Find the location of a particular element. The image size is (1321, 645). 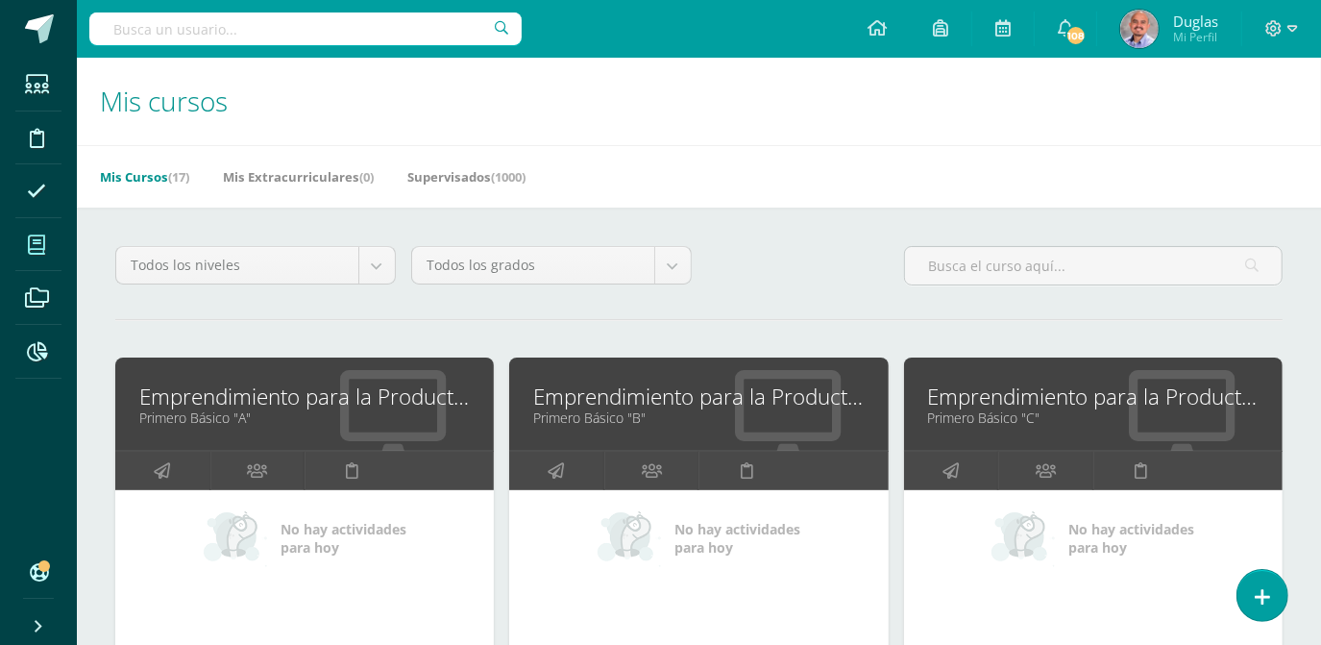

a: Primero Básico "B" is located at coordinates (699, 417).